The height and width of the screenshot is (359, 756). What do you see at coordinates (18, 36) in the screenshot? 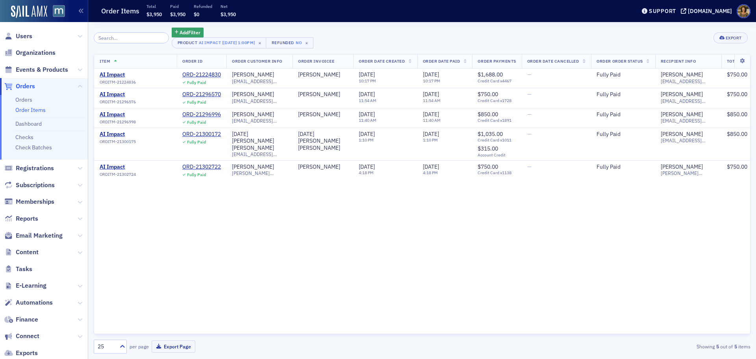
I see `a: Users` at bounding box center [18, 36].